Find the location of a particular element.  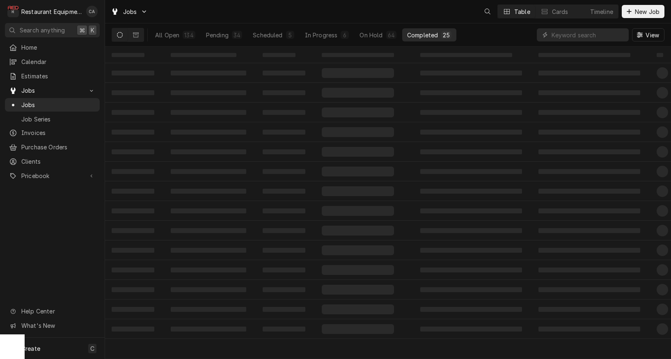

div: R is located at coordinates (13, 11).